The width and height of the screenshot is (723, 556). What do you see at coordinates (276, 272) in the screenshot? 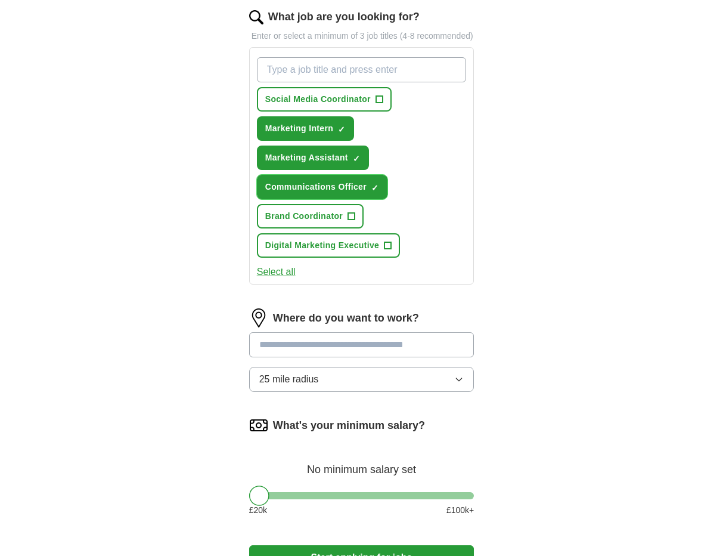
I see `button: Select all` at bounding box center [276, 272].